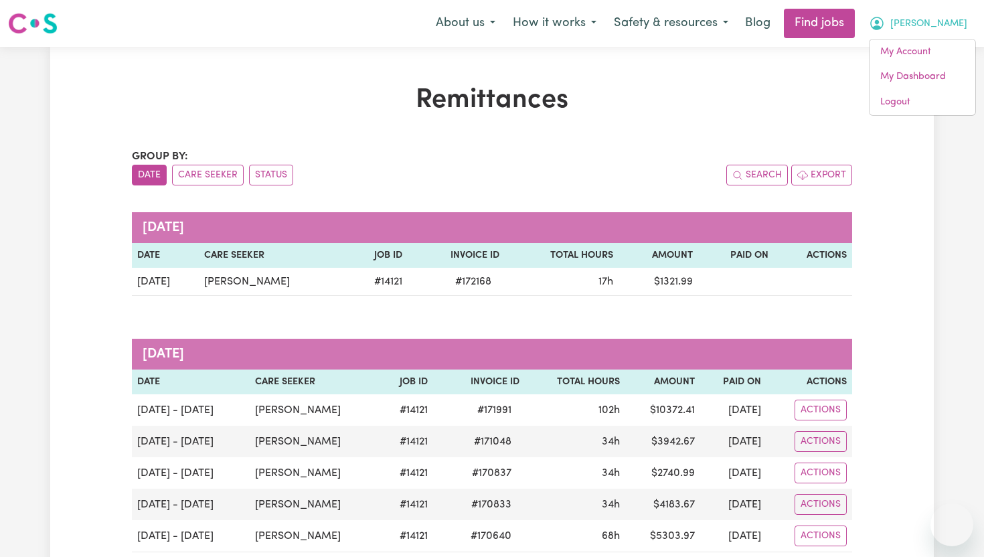 The image size is (984, 557). What do you see at coordinates (491, 505) in the screenshot?
I see `span: # 170833` at bounding box center [491, 505].